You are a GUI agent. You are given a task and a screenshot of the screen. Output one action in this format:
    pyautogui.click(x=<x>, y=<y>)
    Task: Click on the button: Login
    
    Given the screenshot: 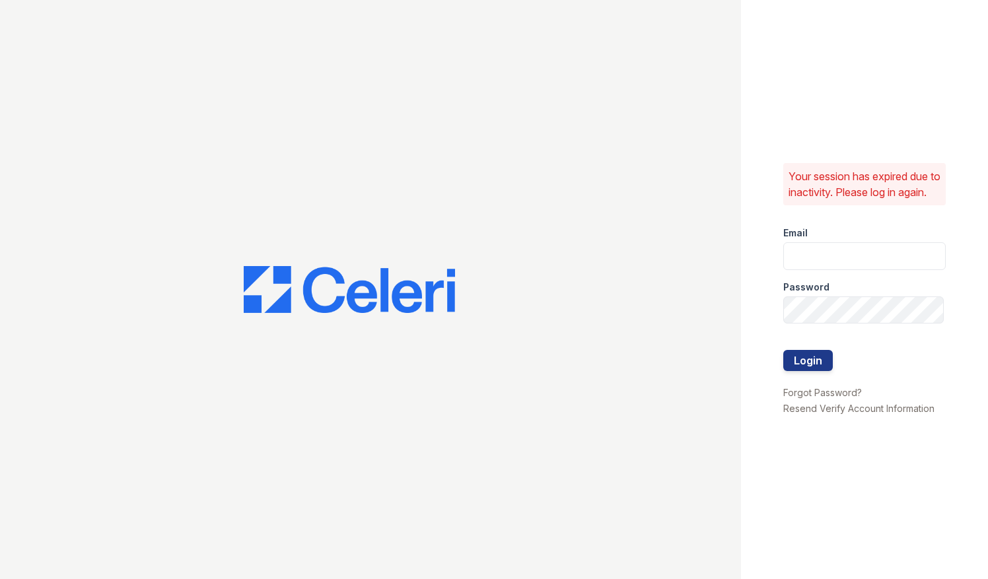 What is the action you would take?
    pyautogui.click(x=807, y=360)
    